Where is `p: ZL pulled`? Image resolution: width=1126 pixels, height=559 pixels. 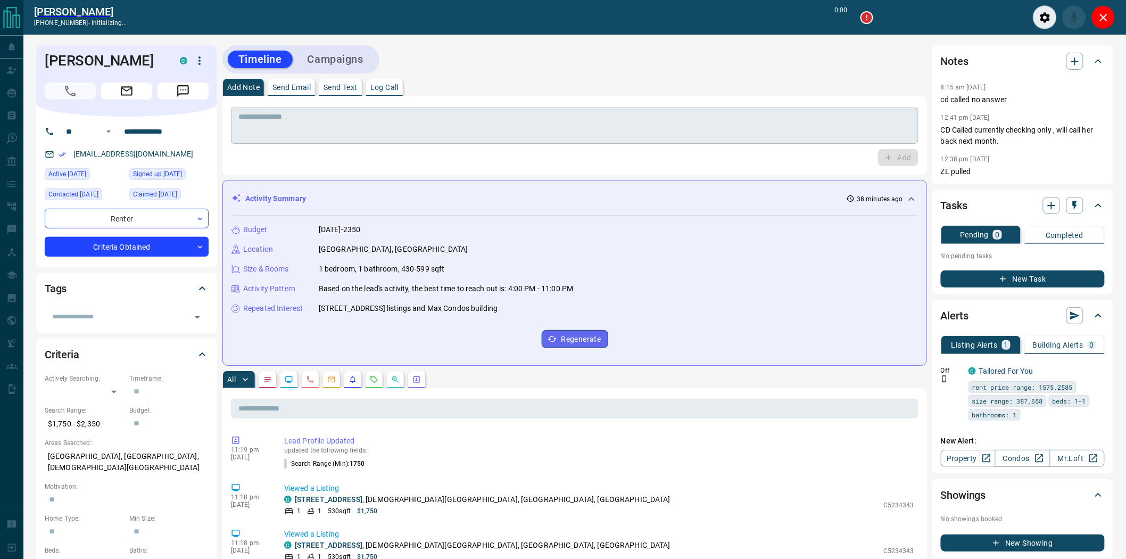
p: ZL pulled is located at coordinates (1023, 171).